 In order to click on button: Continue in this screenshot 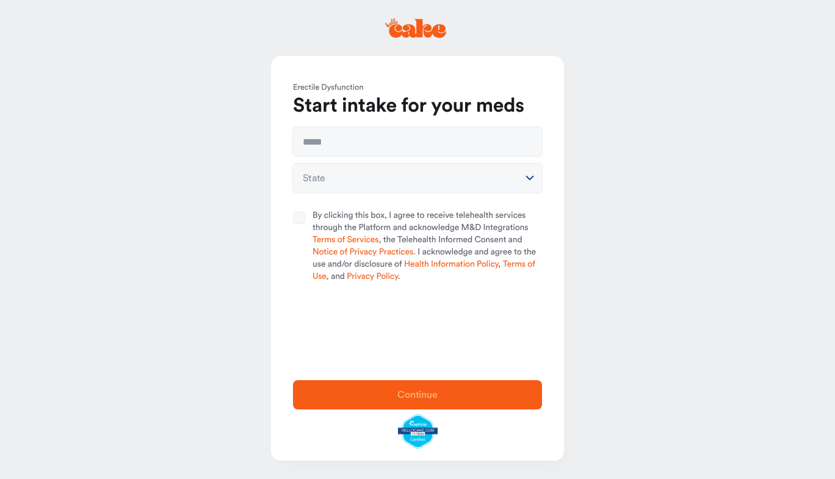, I will do `click(418, 395)`.